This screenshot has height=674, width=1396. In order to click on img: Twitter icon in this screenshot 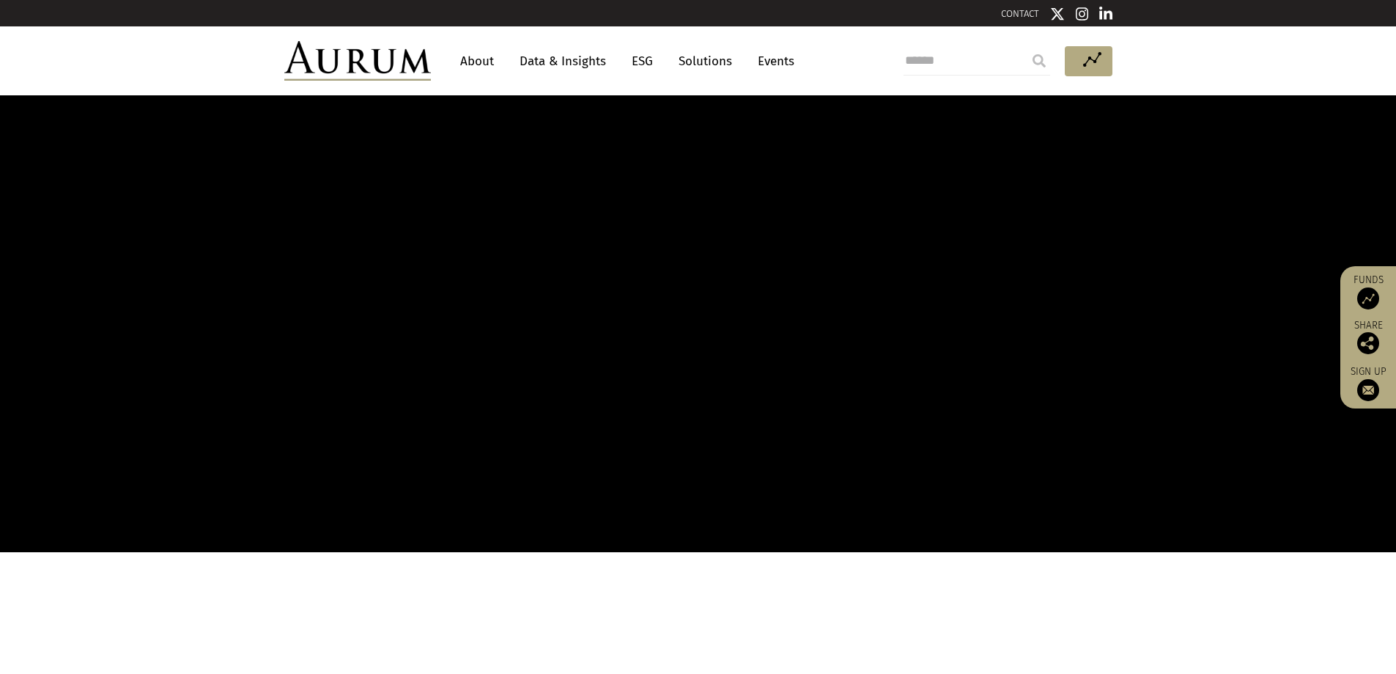, I will do `click(1058, 14)`.